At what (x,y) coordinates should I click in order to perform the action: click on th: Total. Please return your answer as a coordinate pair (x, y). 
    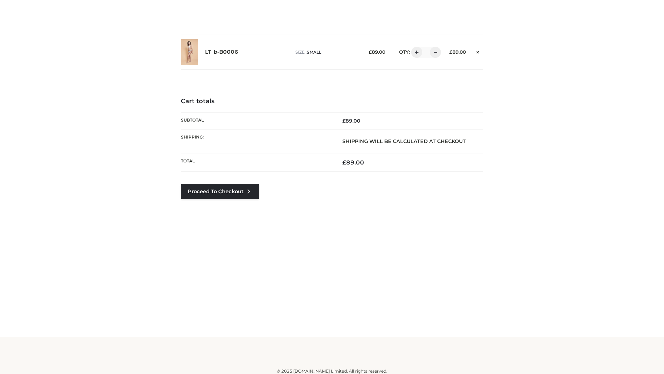
    Looking at the image, I should click on (256, 162).